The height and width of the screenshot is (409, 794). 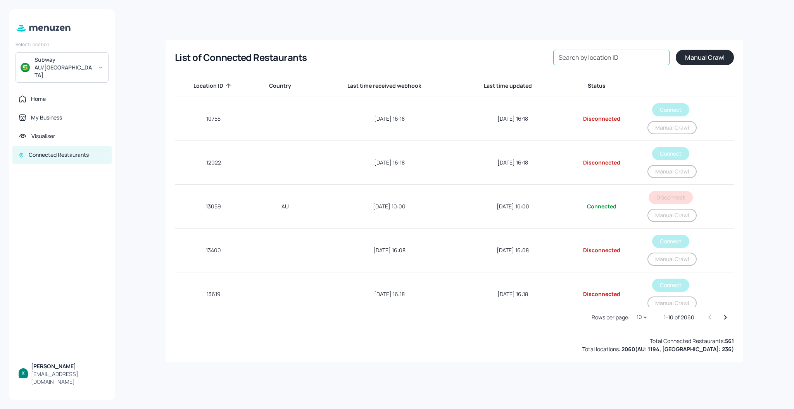 What do you see at coordinates (25, 67) in the screenshot?
I see `img: avatar` at bounding box center [25, 67].